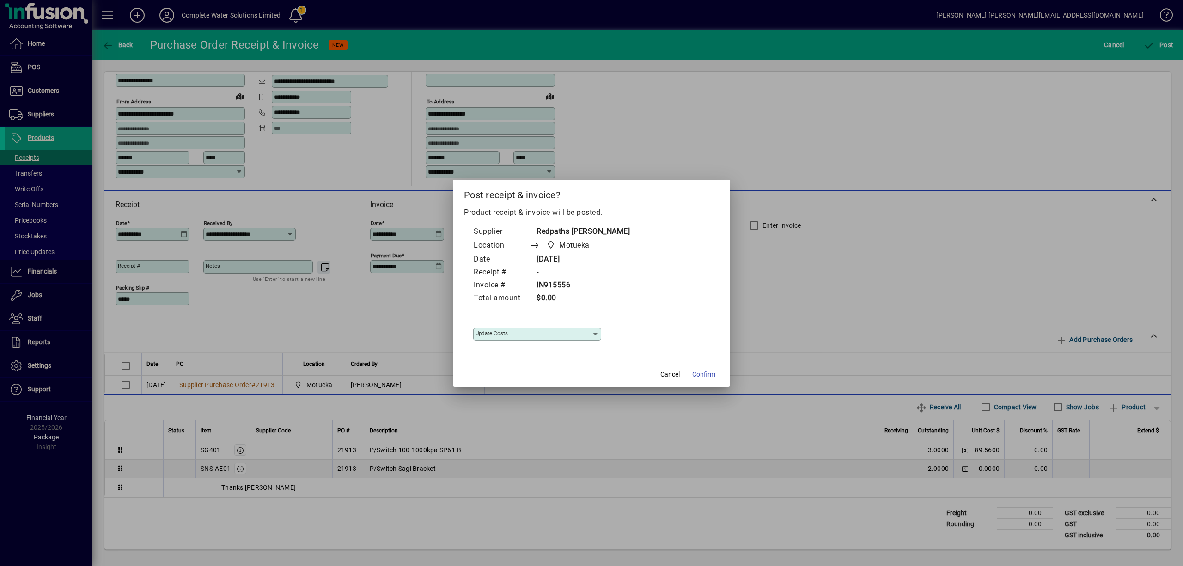 The image size is (1183, 566). What do you see at coordinates (579, 286) in the screenshot?
I see `td: IN915556` at bounding box center [579, 286].